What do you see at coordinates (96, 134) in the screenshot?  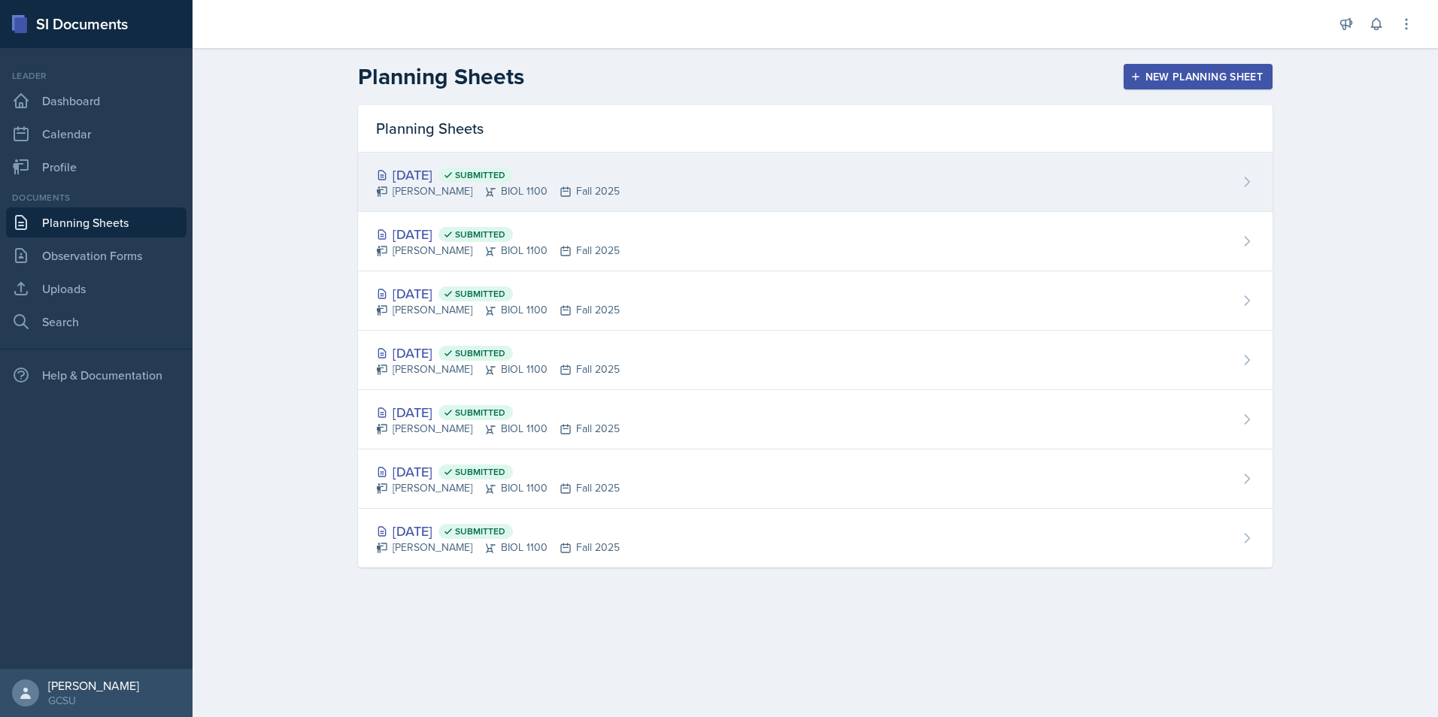 I see `a: Calendar` at bounding box center [96, 134].